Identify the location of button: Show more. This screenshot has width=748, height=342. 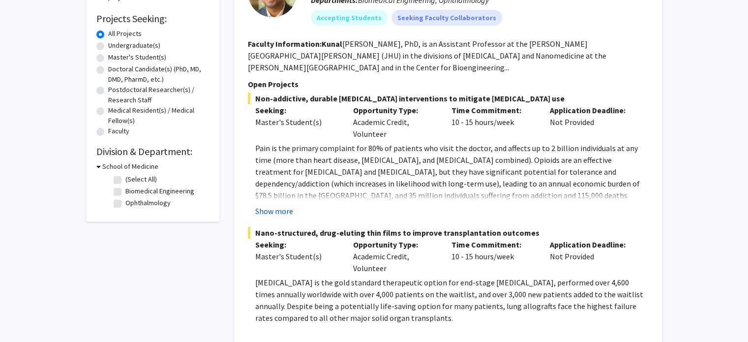
(274, 211).